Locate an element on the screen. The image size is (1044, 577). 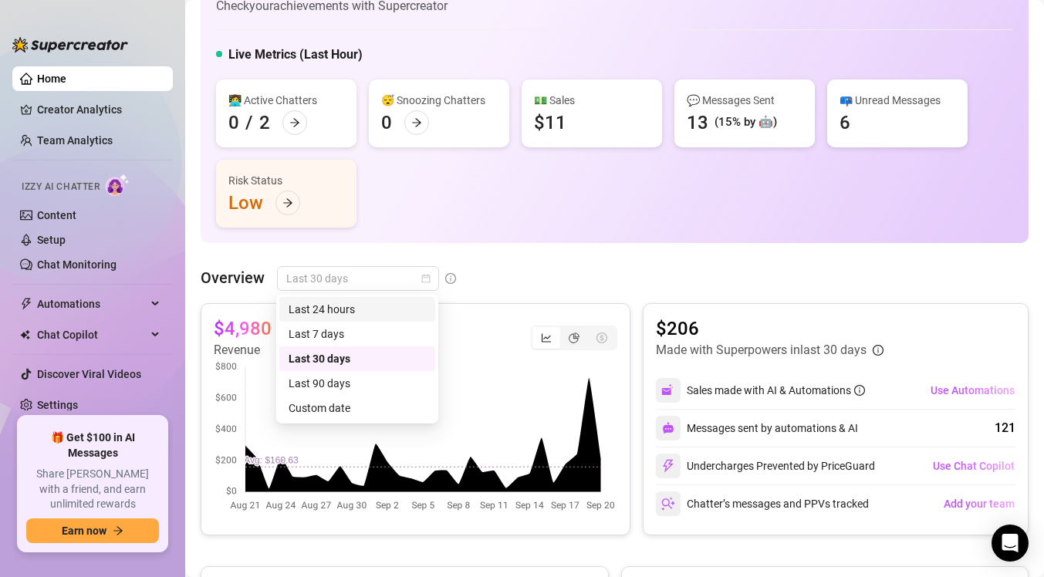
span: Izzy AI Chatter is located at coordinates (60, 187).